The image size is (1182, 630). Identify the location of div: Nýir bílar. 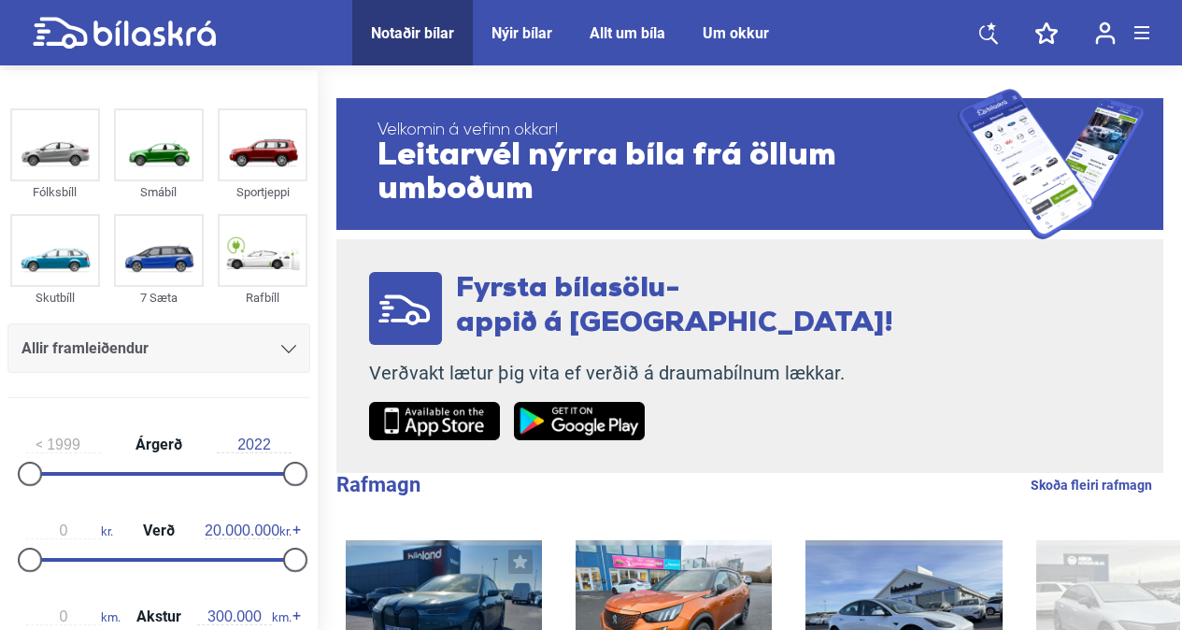
(522, 33).